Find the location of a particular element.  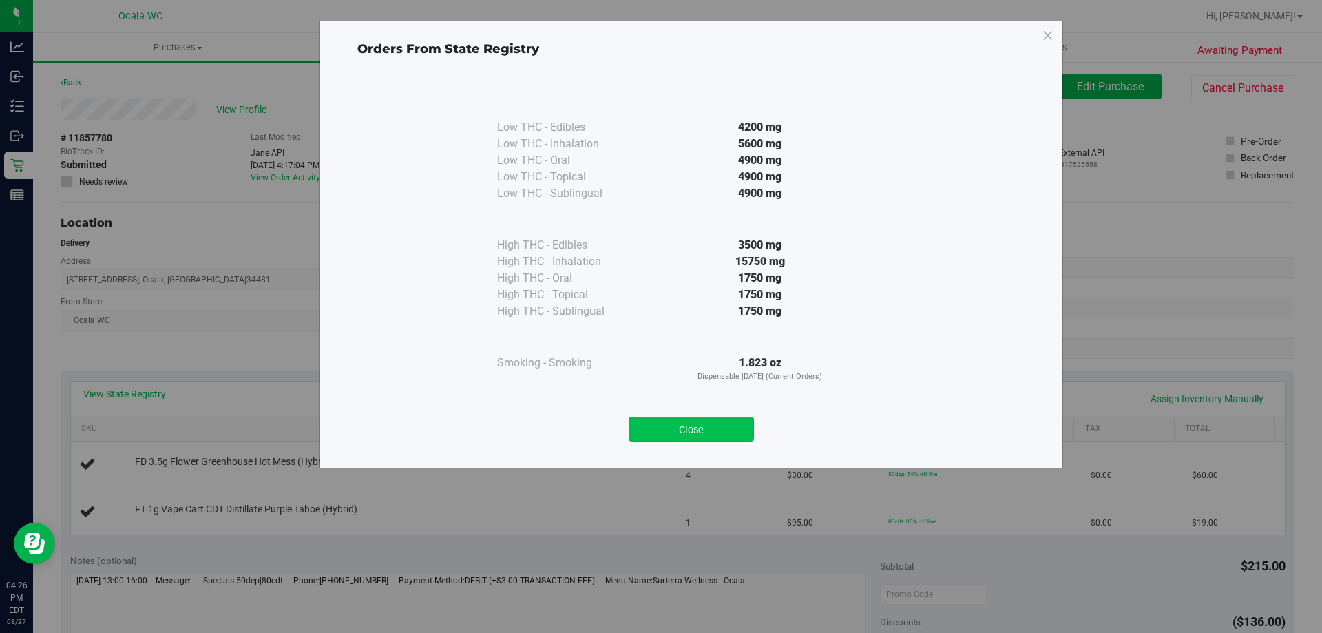

div: Low THC - Sublingual is located at coordinates (566, 193).